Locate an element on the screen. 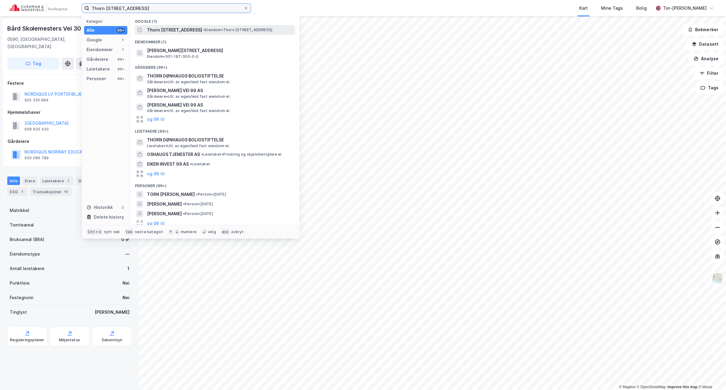 The width and height of the screenshot is (726, 390). div: Google is located at coordinates (94, 40).